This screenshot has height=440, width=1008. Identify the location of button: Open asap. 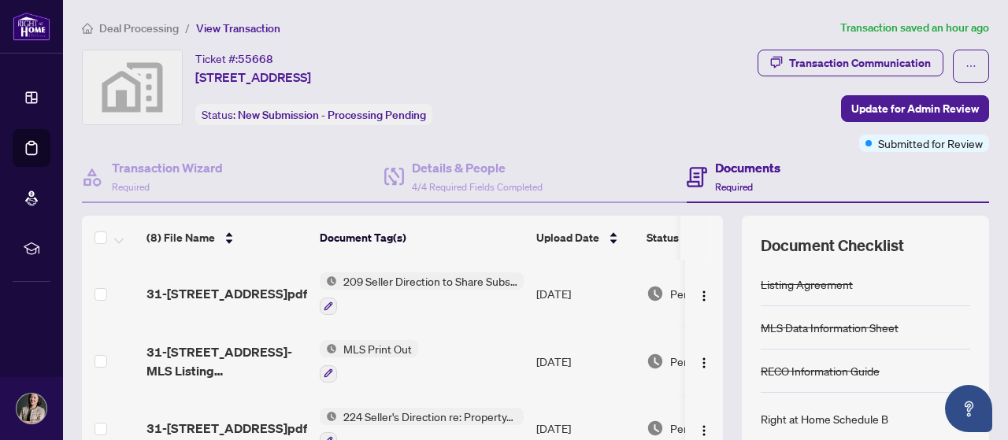
(969, 409).